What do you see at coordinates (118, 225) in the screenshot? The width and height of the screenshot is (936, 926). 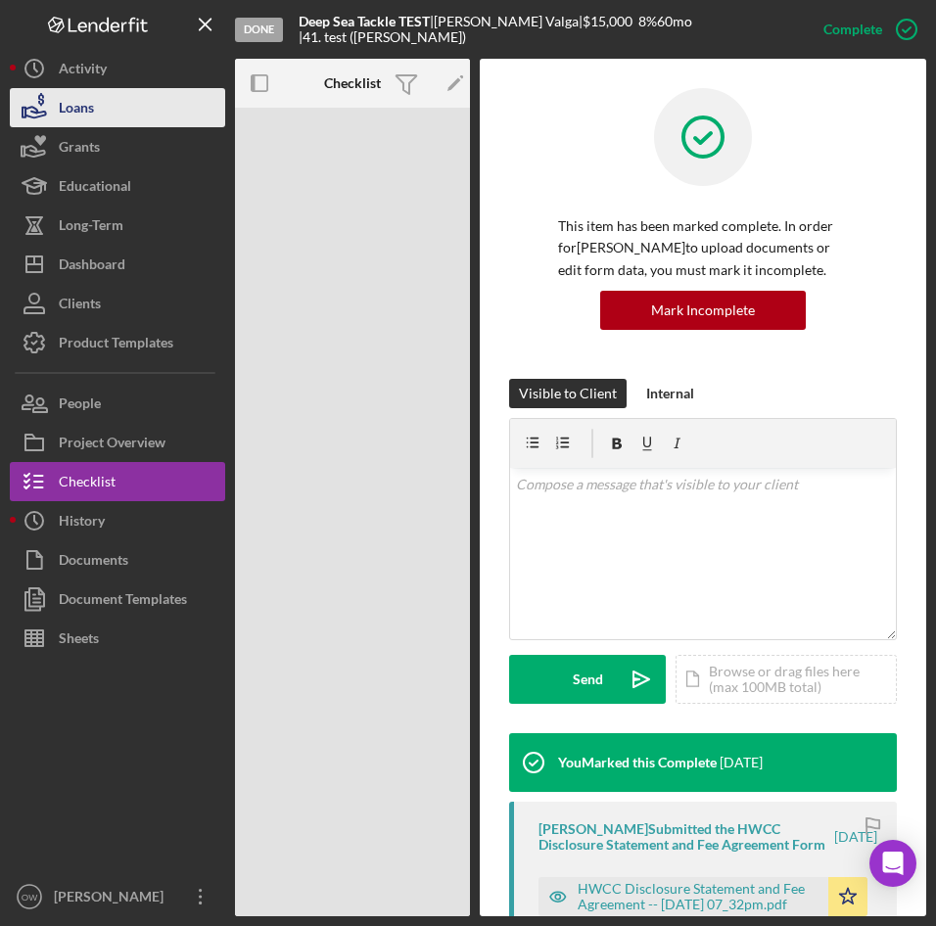 I see `button: Long-Term` at bounding box center [118, 225].